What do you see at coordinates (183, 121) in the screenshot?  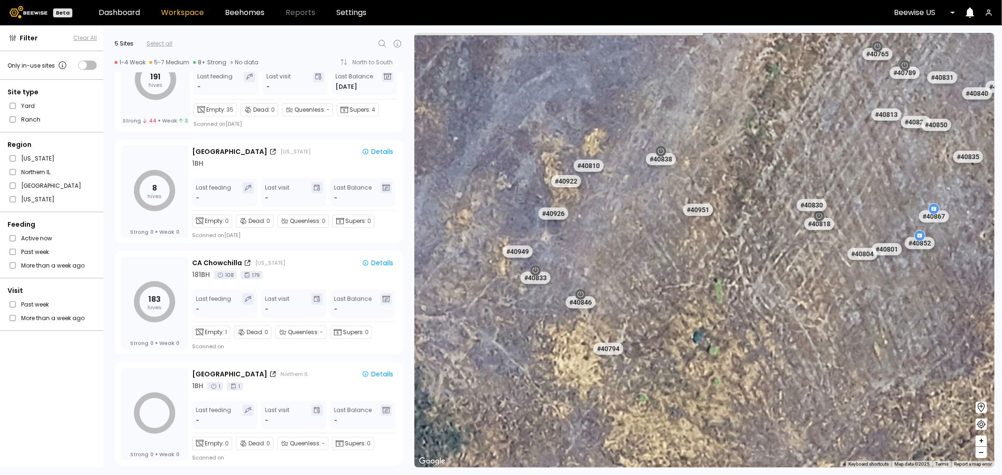 I see `span: 3` at bounding box center [183, 121].